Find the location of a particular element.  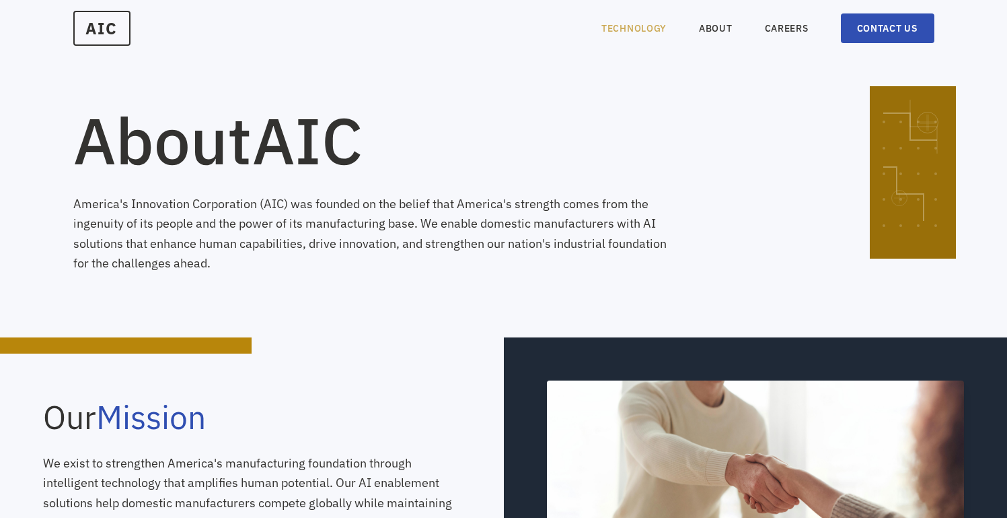

a: CONTACT US is located at coordinates (888, 28).